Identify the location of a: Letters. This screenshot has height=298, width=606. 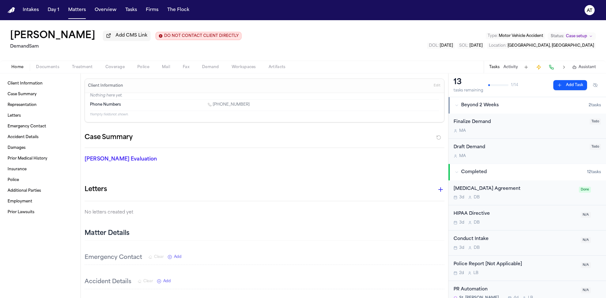
(40, 116).